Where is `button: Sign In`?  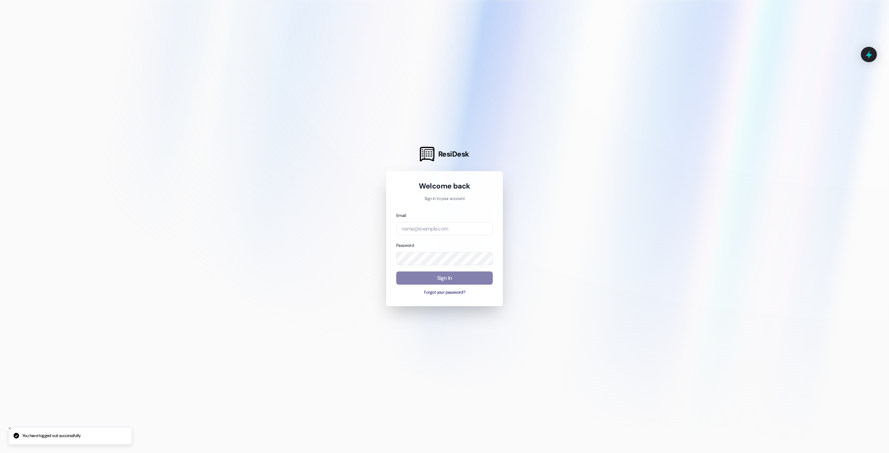 button: Sign In is located at coordinates (444, 278).